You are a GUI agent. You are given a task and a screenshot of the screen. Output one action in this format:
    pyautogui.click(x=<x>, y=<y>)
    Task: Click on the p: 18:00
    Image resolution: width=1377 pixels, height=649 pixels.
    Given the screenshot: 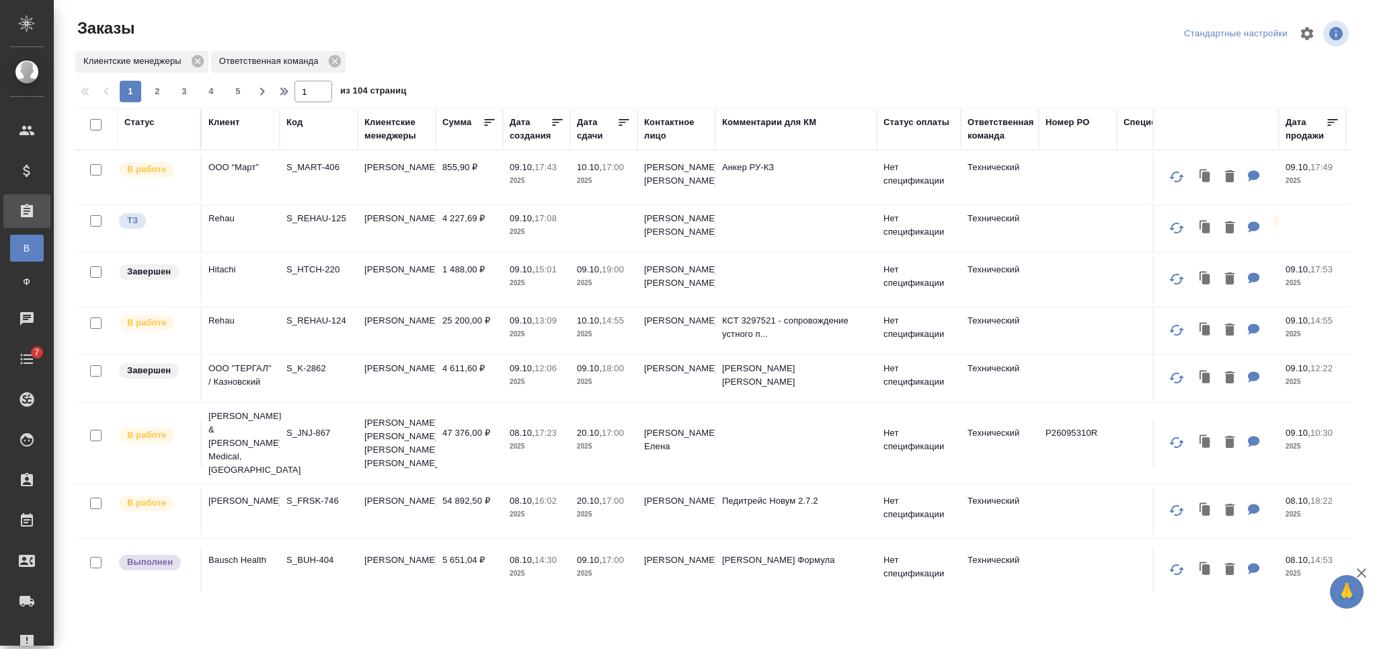 What is the action you would take?
    pyautogui.click(x=613, y=368)
    